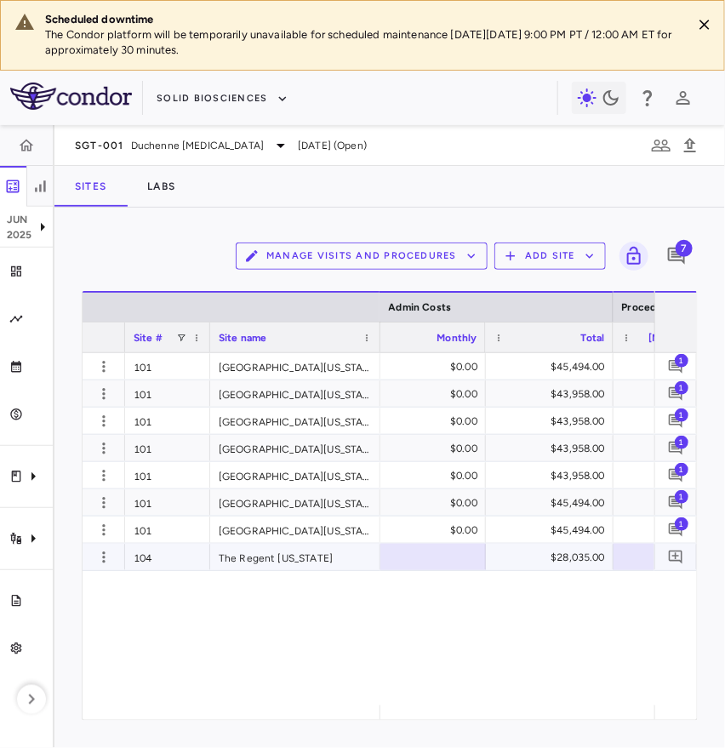  I want to click on div: 104, so click(168, 557).